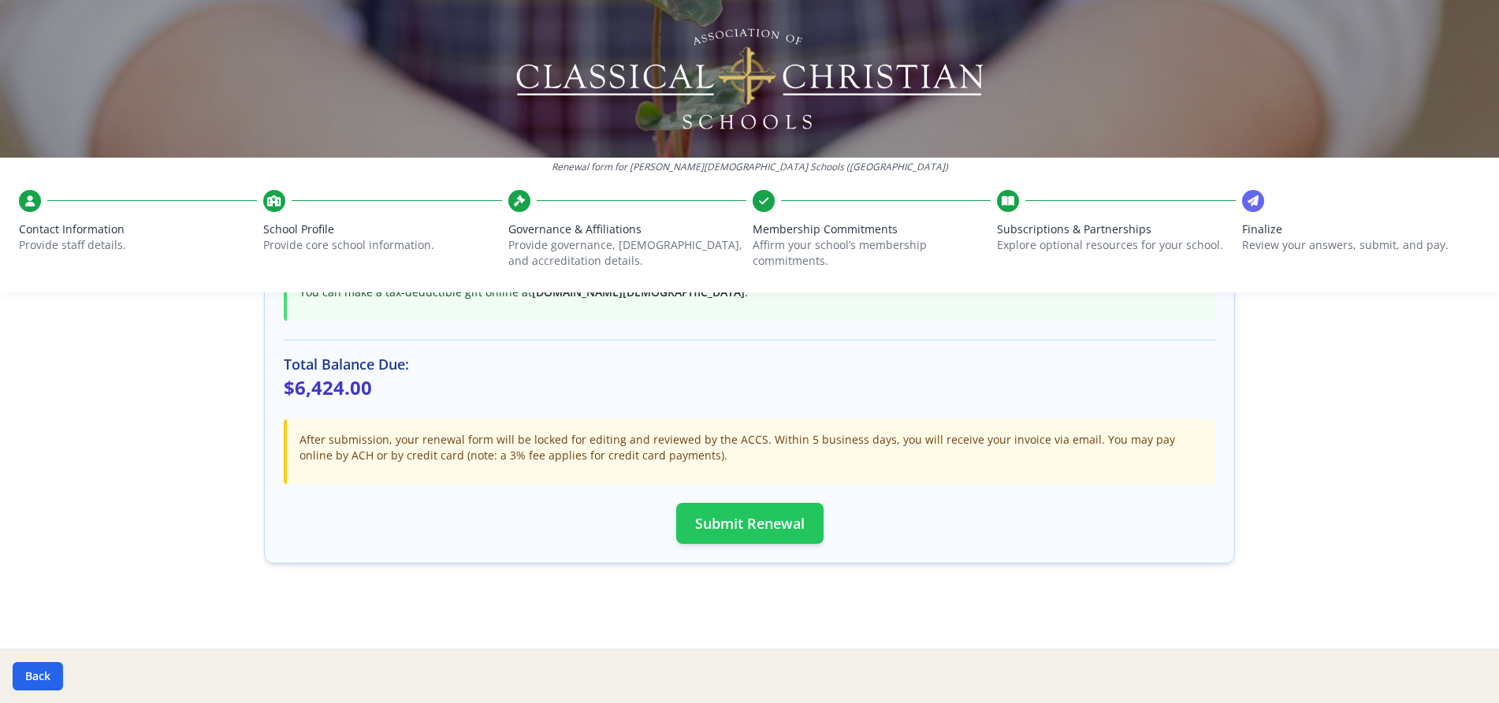 The image size is (1499, 703). What do you see at coordinates (872, 229) in the screenshot?
I see `span: Membership Commitments` at bounding box center [872, 229].